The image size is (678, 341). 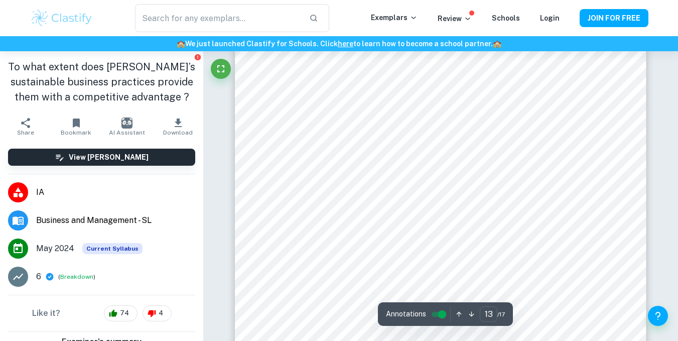 I want to click on div: 4, so click(x=157, y=313).